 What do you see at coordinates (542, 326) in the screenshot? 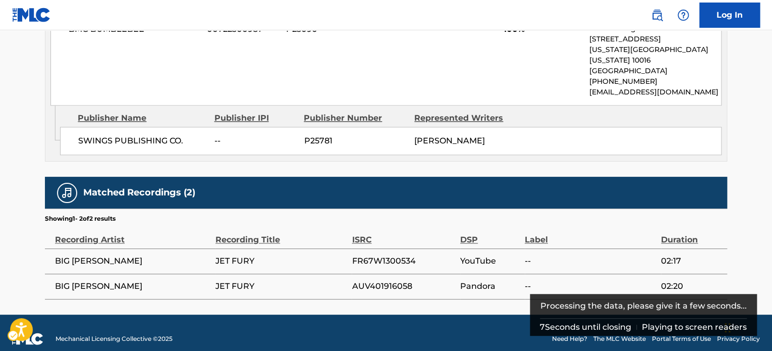
I see `span: 7` at bounding box center [542, 326].